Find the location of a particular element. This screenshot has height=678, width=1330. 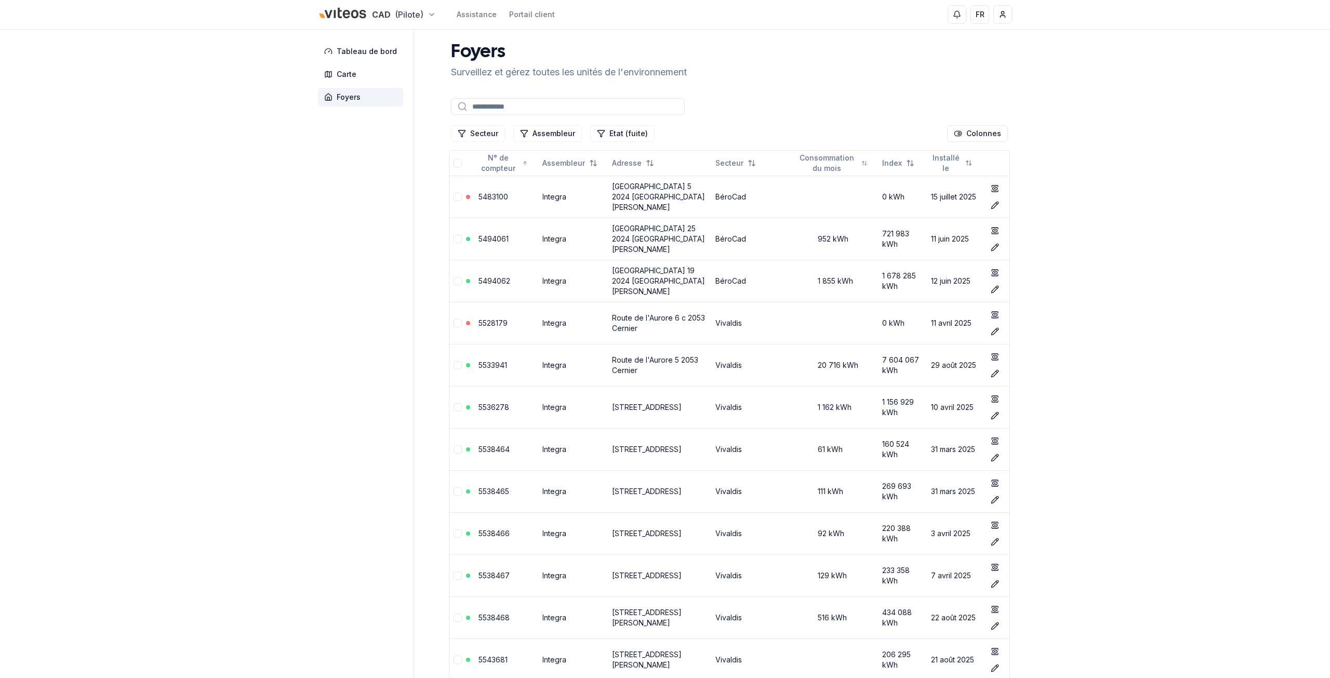

a: Foyers is located at coordinates (363, 97).